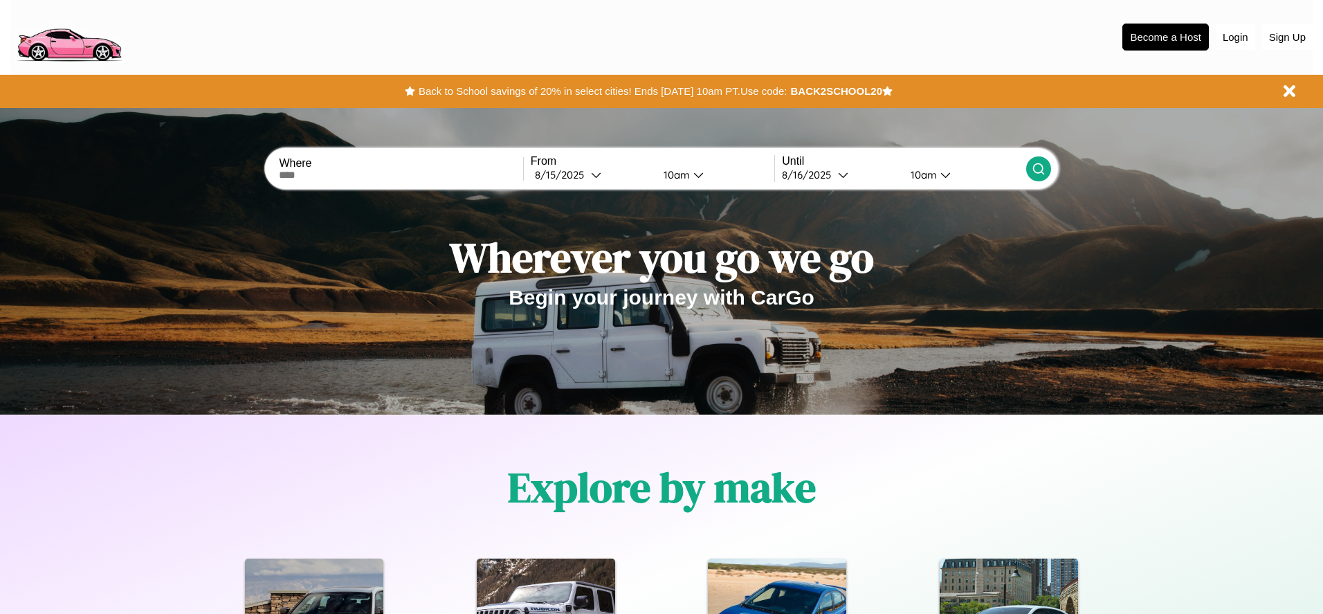 This screenshot has height=614, width=1323. I want to click on div: 8 / 16 / 2025, so click(809, 174).